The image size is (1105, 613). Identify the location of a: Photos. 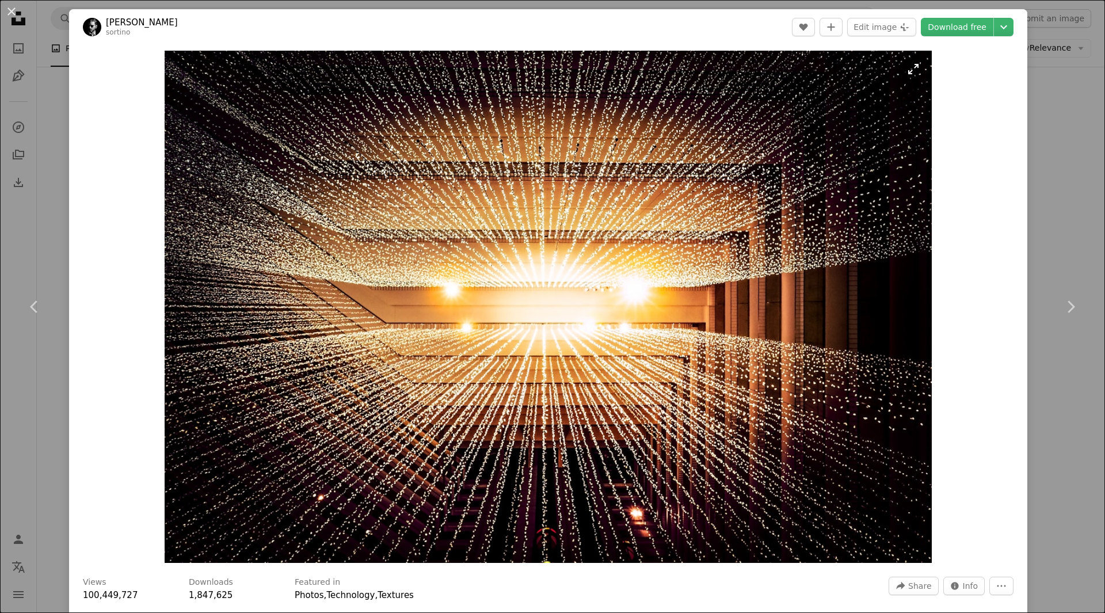
(309, 595).